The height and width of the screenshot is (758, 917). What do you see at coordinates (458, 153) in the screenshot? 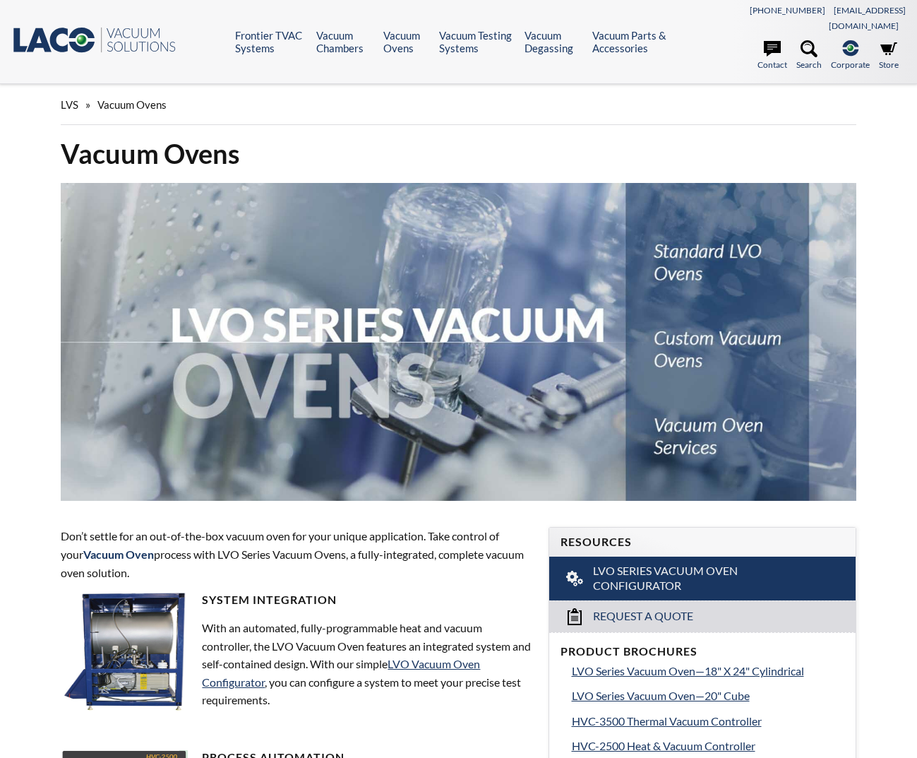
I see `h1: Vacuum Ovens` at bounding box center [458, 153].